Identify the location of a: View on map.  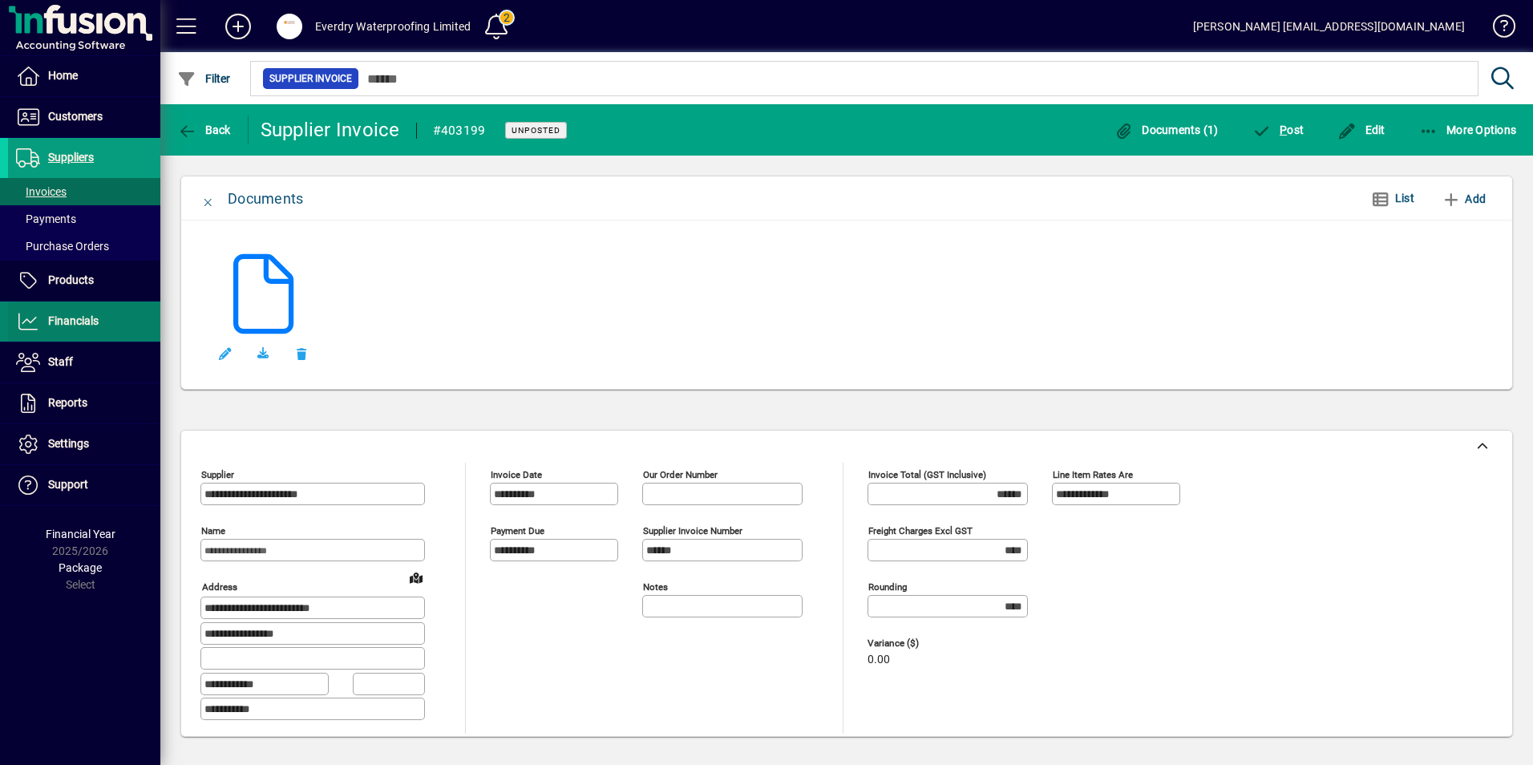
(416, 577).